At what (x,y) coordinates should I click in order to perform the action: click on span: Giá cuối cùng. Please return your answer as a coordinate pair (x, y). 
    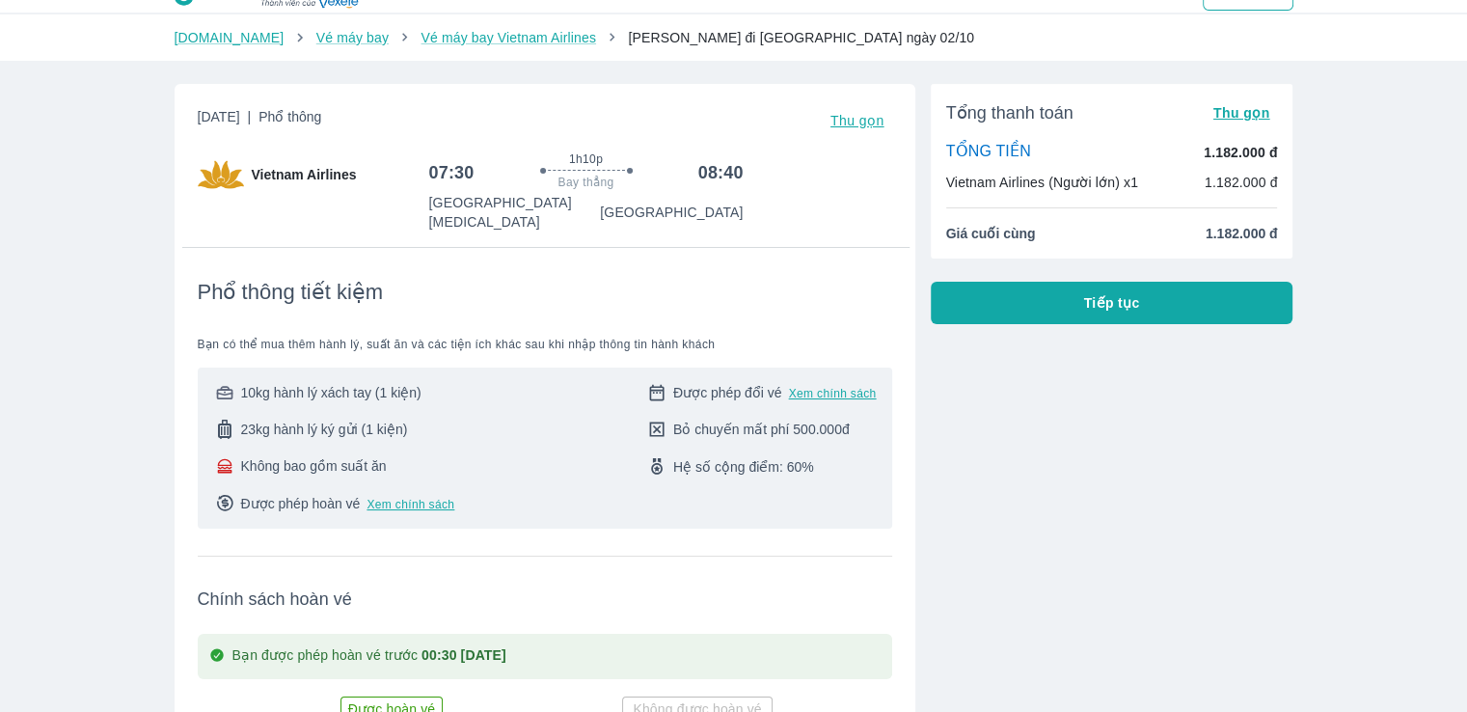
    Looking at the image, I should click on (991, 233).